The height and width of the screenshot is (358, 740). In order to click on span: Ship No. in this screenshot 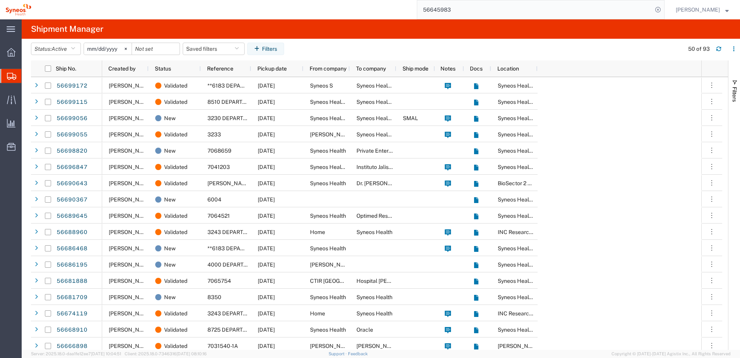, I will do `click(66, 69)`.